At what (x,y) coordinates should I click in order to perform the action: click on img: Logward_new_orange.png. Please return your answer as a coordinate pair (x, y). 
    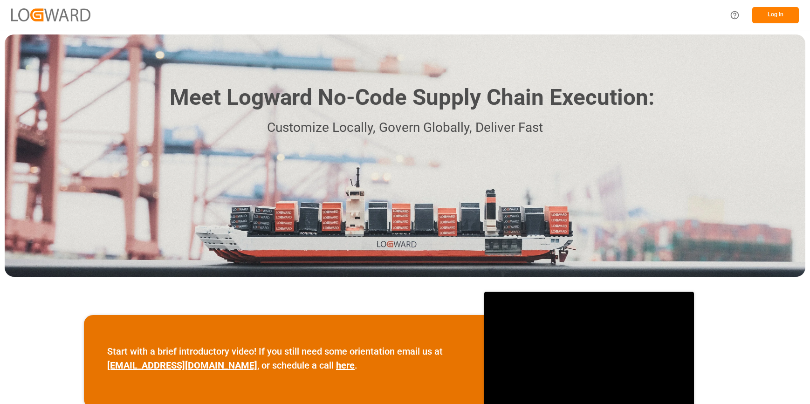
    Looking at the image, I should click on (51, 14).